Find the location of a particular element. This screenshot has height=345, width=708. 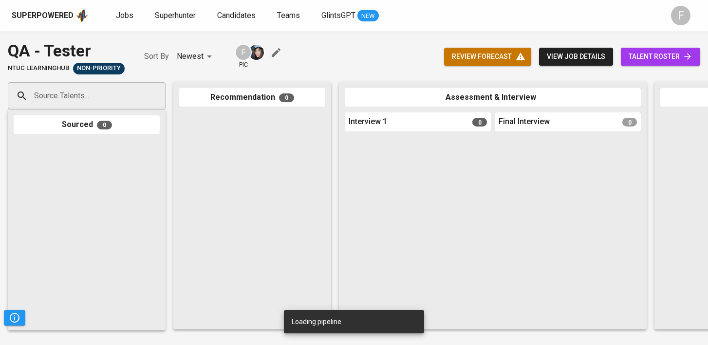

img: app logo is located at coordinates (82, 16).